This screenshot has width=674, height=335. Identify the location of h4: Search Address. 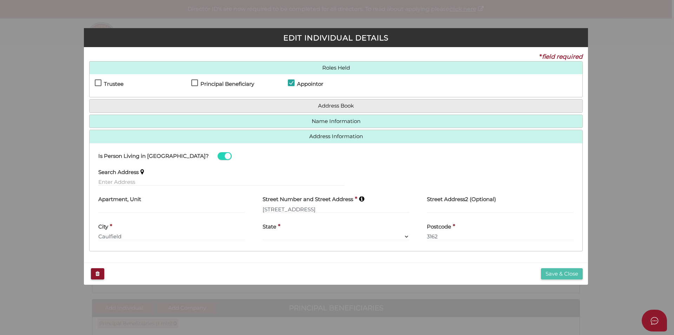
(118, 172).